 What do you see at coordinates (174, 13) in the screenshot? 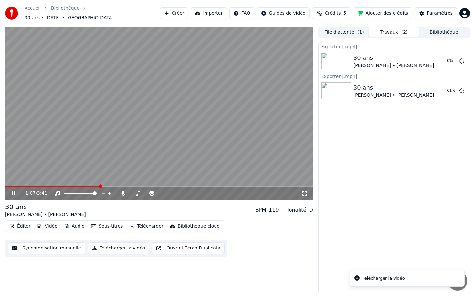
I see `button: Créer` at bounding box center [174, 13].